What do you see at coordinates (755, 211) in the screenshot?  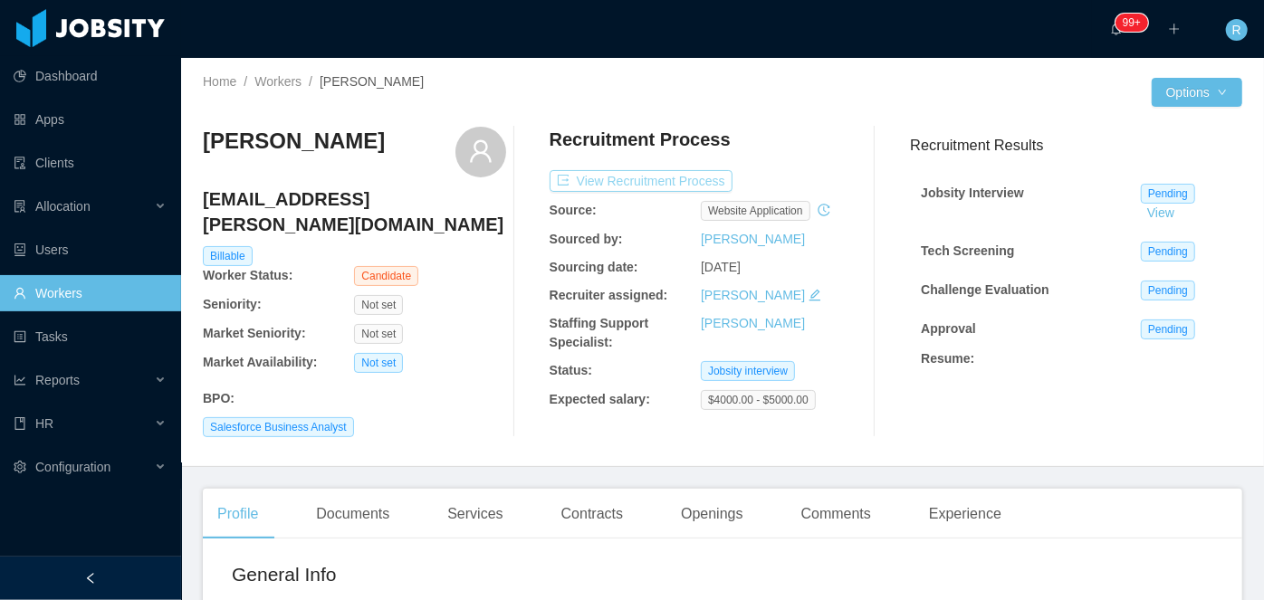 I see `span: website application` at bounding box center [755, 211].